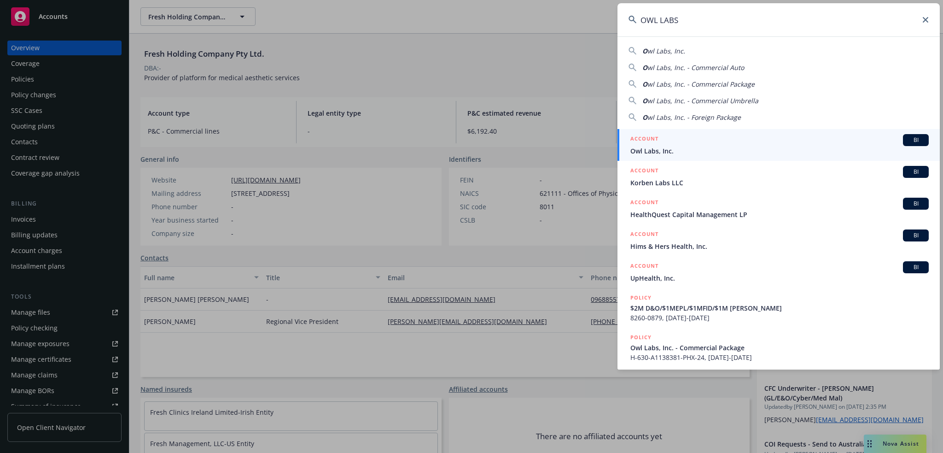 This screenshot has height=453, width=943. I want to click on span: HealthQuest Capital Management LP, so click(779, 214).